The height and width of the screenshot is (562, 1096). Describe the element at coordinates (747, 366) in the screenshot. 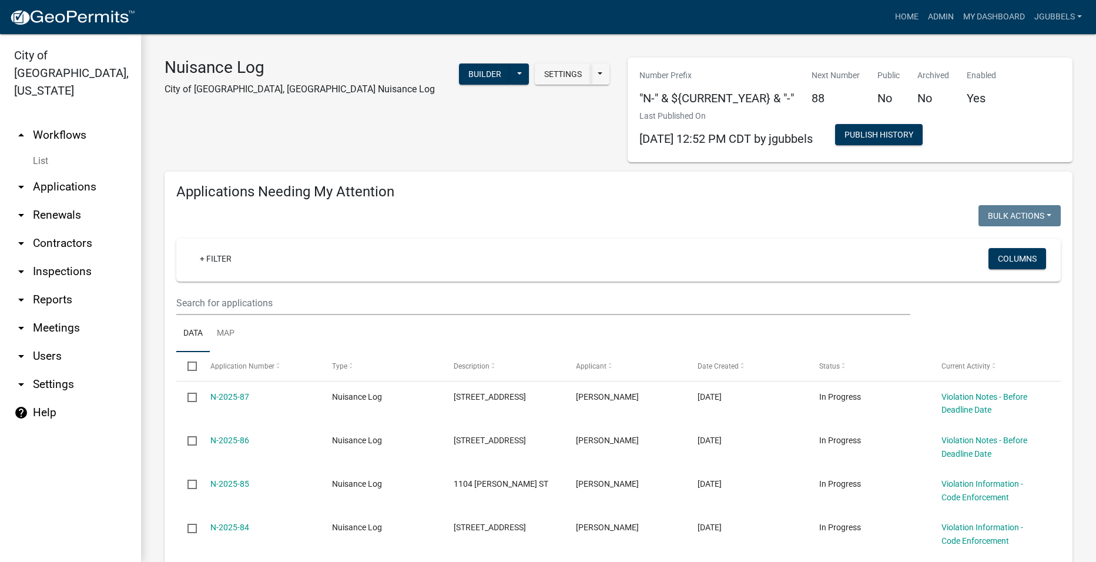

I see `datatable-header-cell: Date Created` at that location.